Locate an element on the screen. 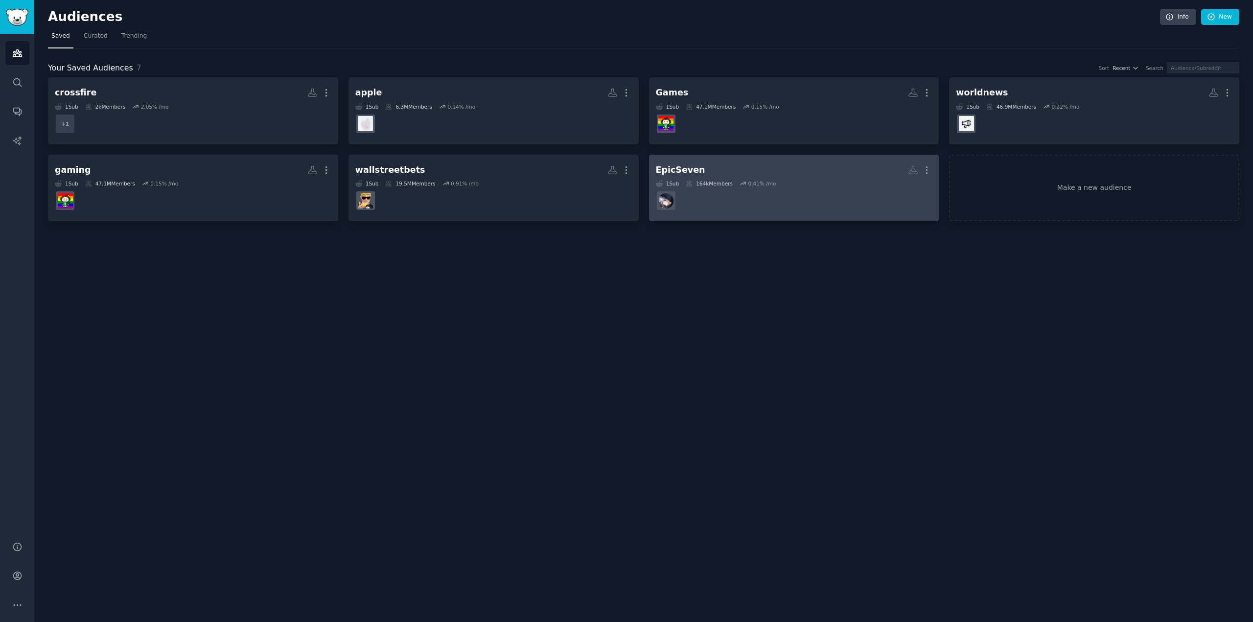  div: Sort is located at coordinates (1105, 68).